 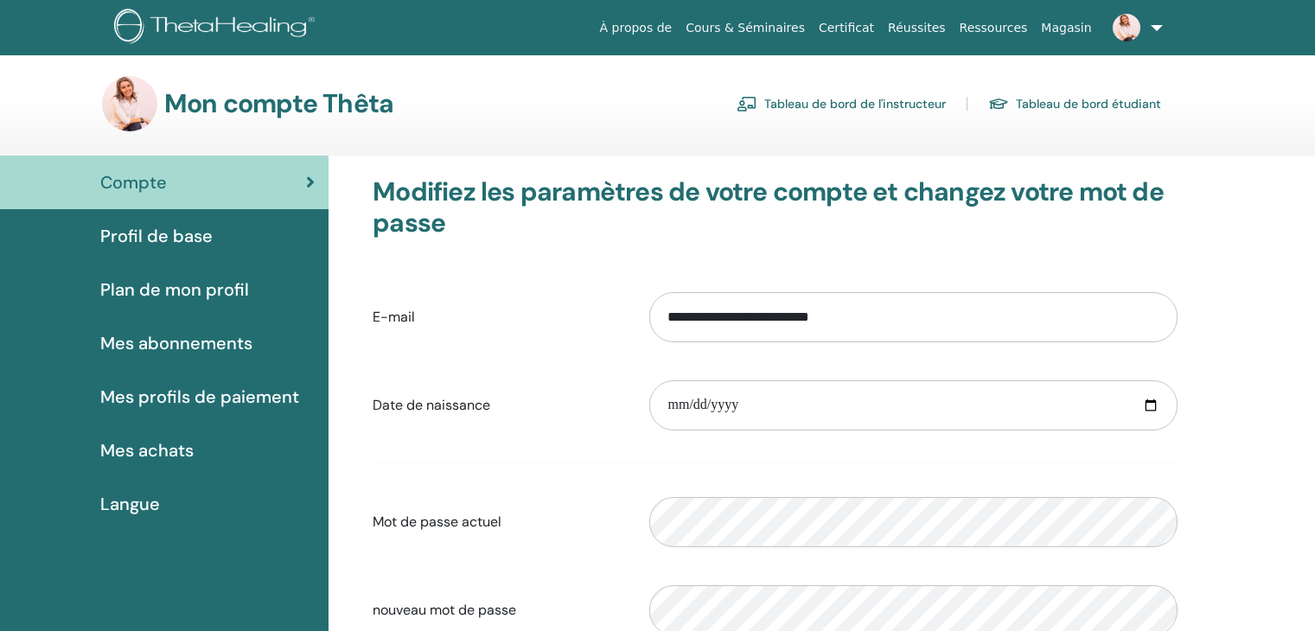 What do you see at coordinates (278, 104) in the screenshot?
I see `h3: Mon compte Thêta` at bounding box center [278, 104].